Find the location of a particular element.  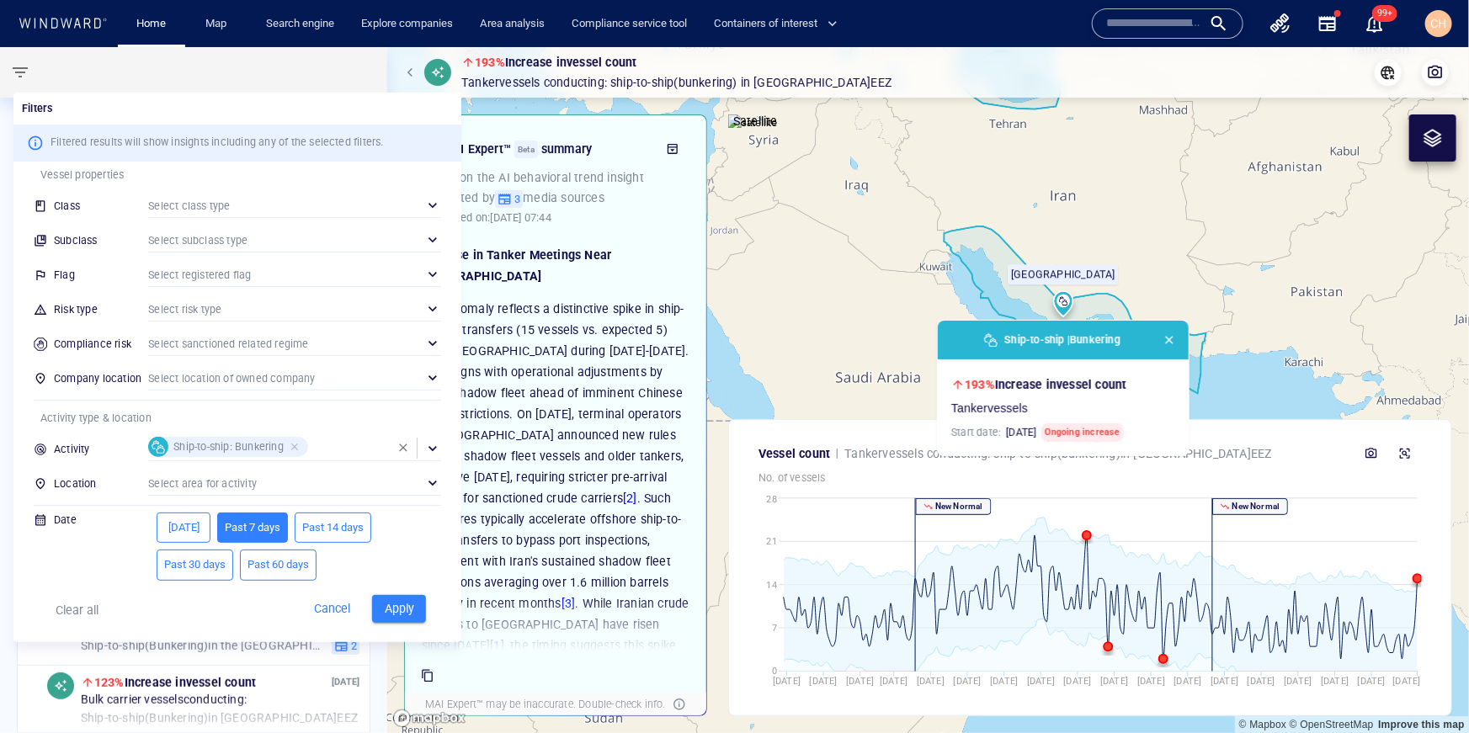

p: Compliance risk is located at coordinates (98, 344).